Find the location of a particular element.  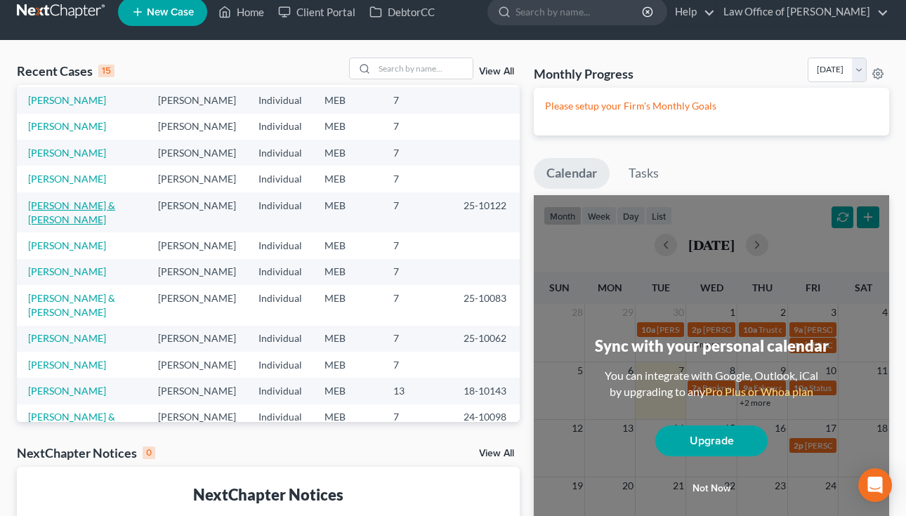

td: 13 is located at coordinates (417, 391).